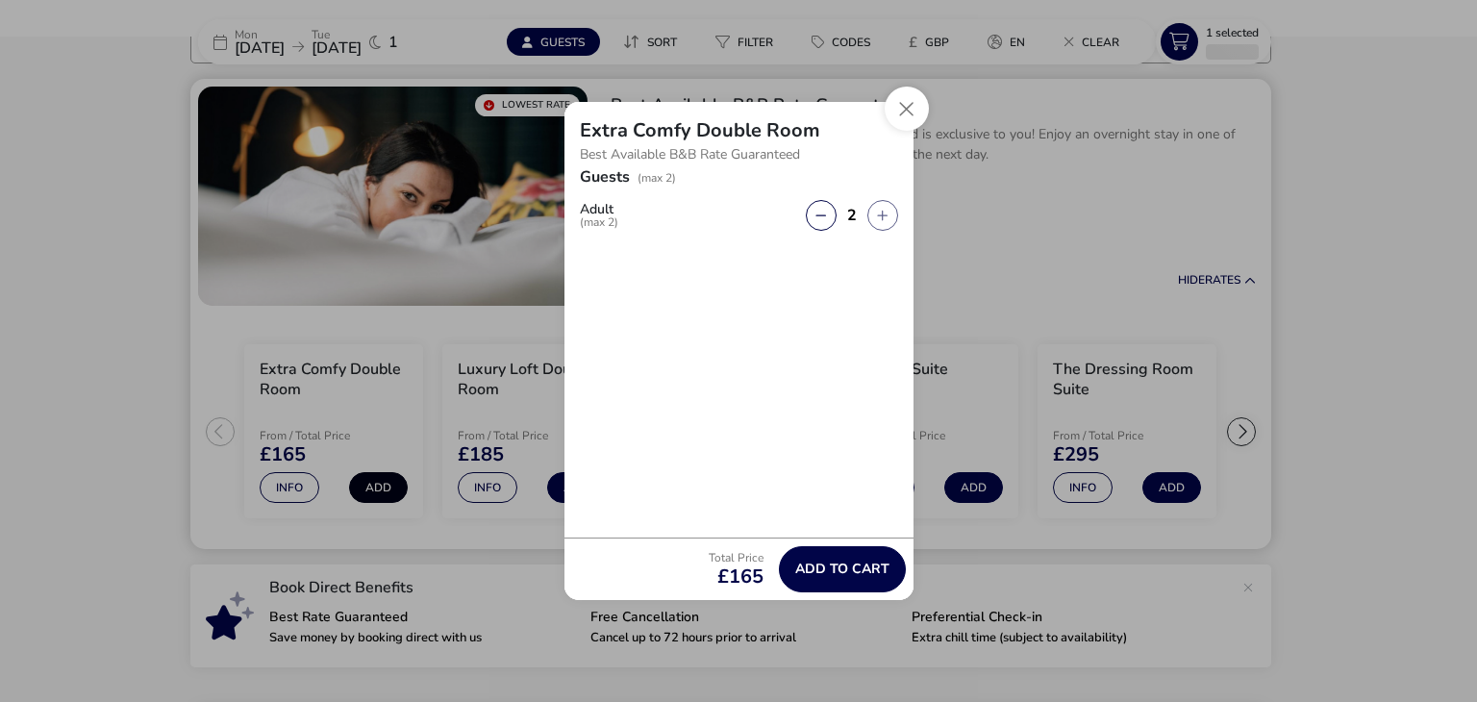 This screenshot has width=1477, height=702. I want to click on span: £165, so click(736, 577).